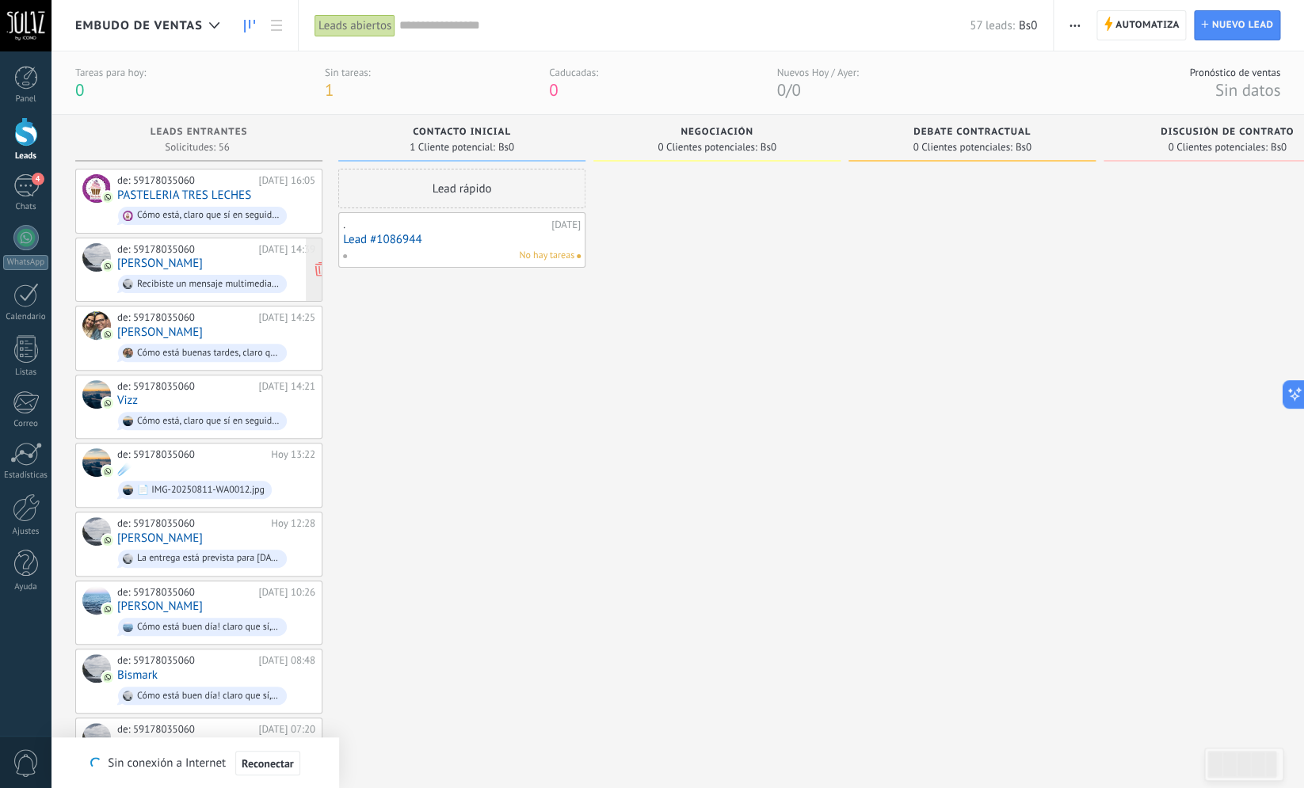 The width and height of the screenshot is (1304, 788). What do you see at coordinates (97, 258) in the screenshot?
I see `div: Marisol Rocha Sahonero` at bounding box center [97, 258].